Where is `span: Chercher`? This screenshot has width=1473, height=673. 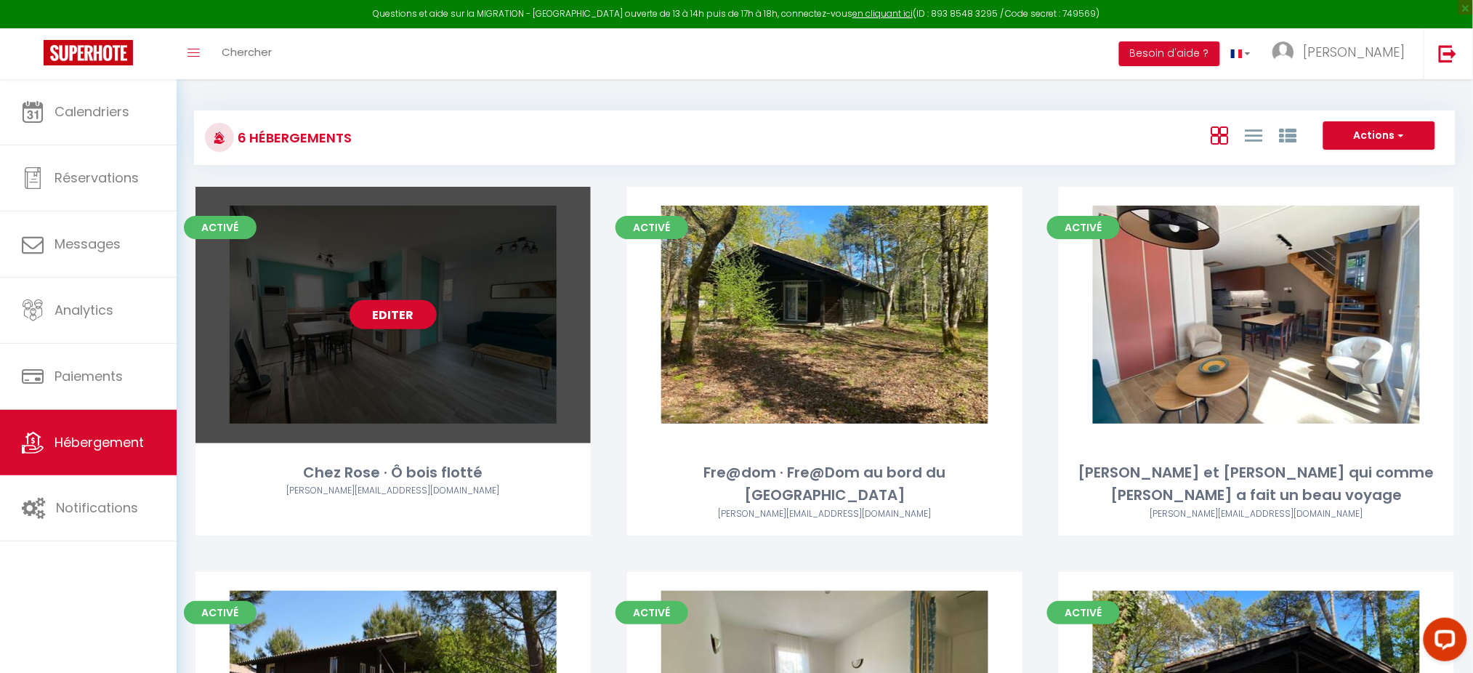 span: Chercher is located at coordinates (246, 52).